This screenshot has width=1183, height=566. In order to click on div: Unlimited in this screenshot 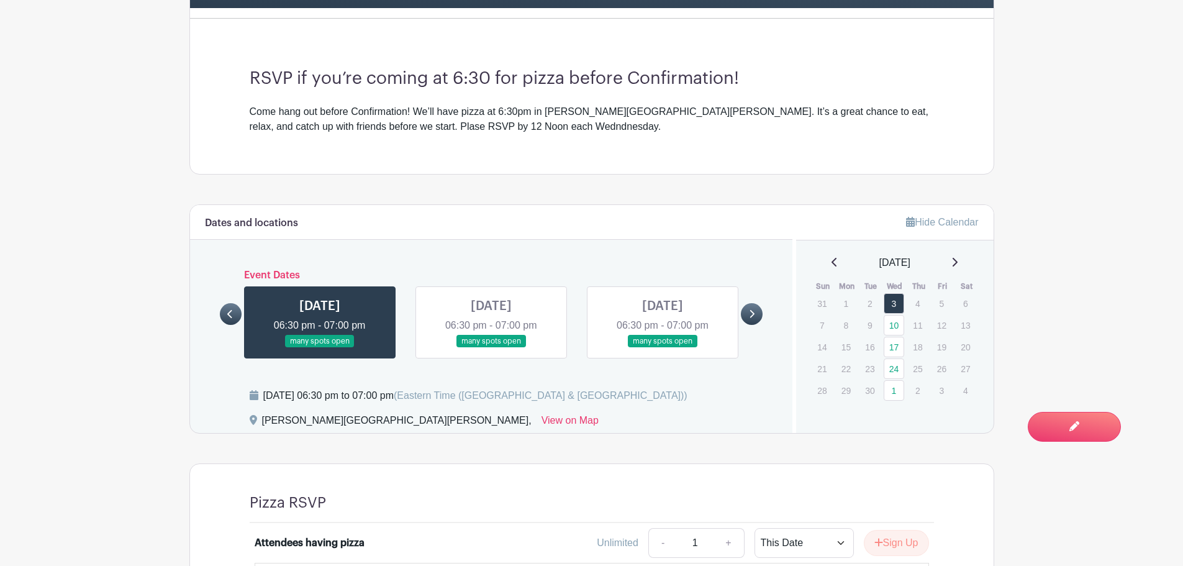, I will do `click(617, 543)`.